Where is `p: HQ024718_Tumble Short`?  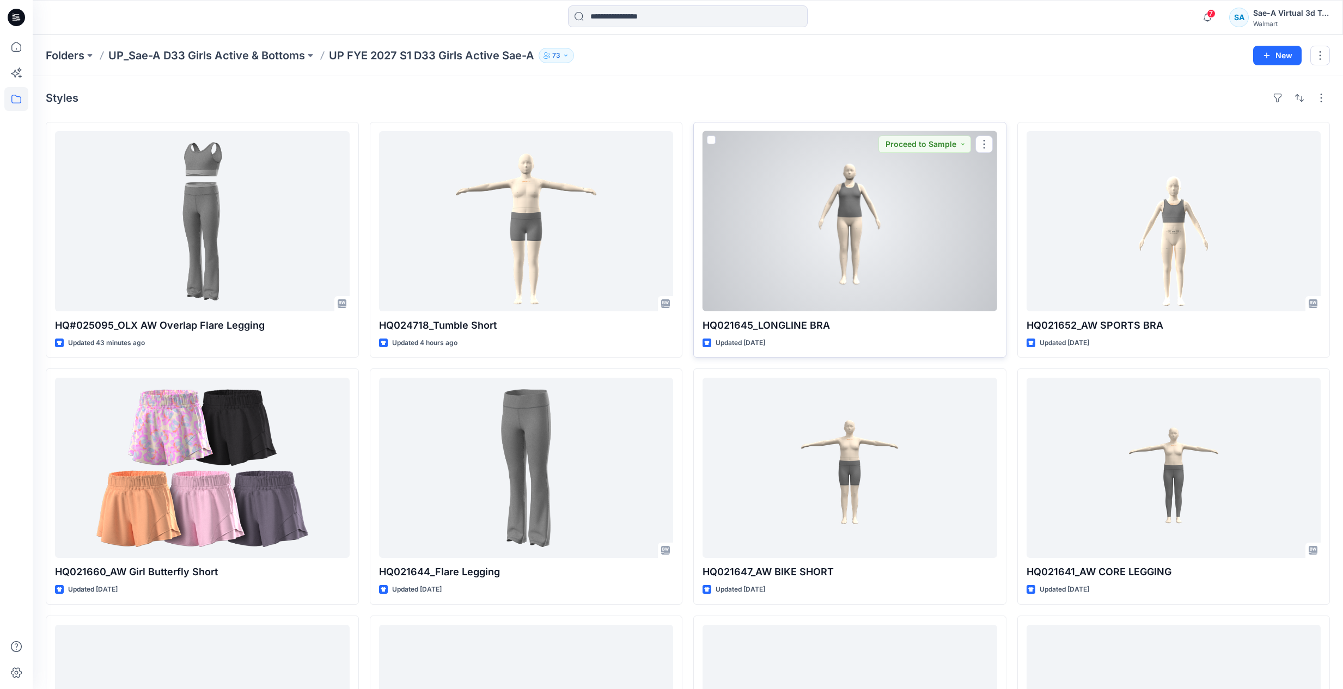
p: HQ024718_Tumble Short is located at coordinates (526, 326).